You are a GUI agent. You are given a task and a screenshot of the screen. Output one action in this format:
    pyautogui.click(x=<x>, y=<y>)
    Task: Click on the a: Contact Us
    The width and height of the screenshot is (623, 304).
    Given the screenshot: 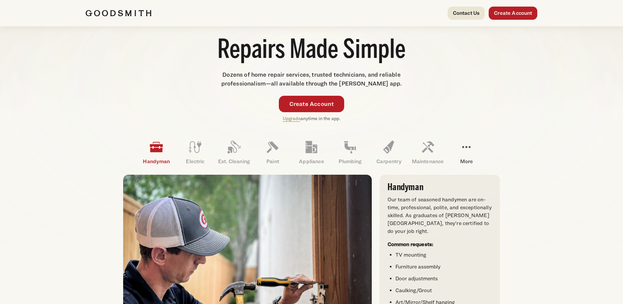 What is the action you would take?
    pyautogui.click(x=467, y=13)
    